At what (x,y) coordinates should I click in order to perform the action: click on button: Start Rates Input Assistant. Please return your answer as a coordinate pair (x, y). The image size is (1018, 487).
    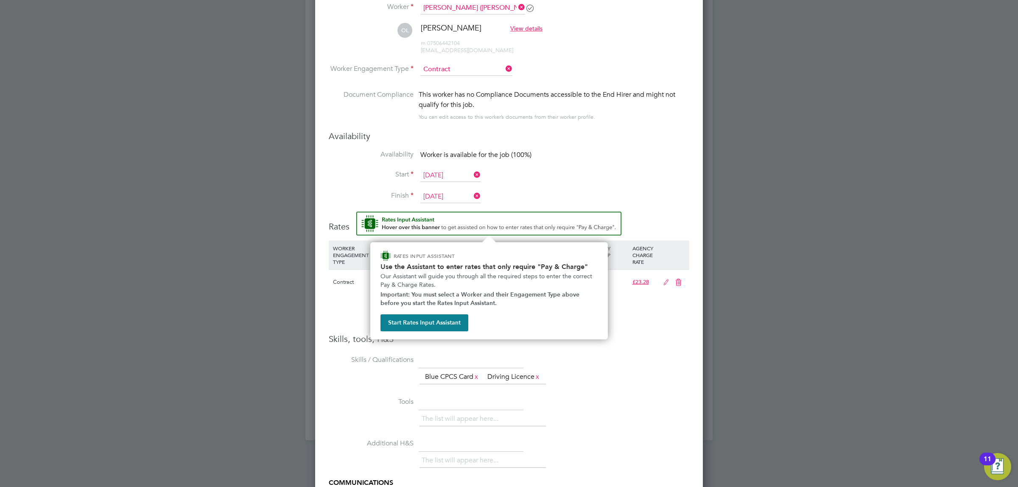
    Looking at the image, I should click on (424, 323).